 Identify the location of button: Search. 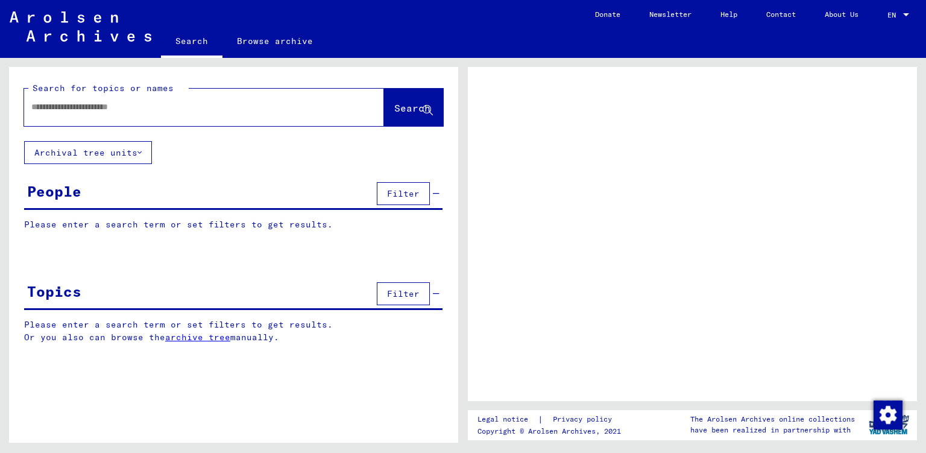
(413, 107).